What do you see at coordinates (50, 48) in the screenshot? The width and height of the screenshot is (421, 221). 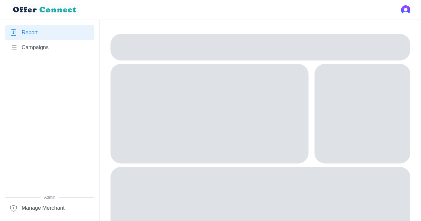 I see `a: Campaigns` at bounding box center [50, 48].